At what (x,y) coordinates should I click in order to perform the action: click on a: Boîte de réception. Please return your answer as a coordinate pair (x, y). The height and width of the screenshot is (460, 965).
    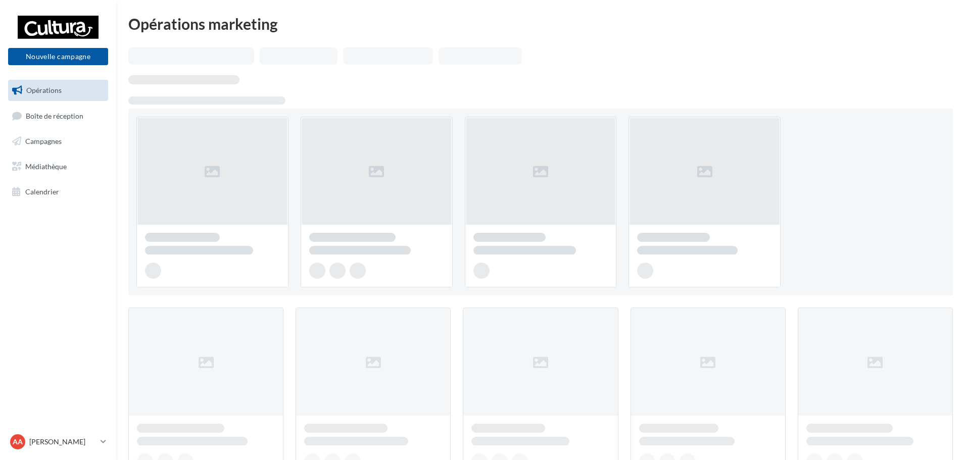
    Looking at the image, I should click on (58, 116).